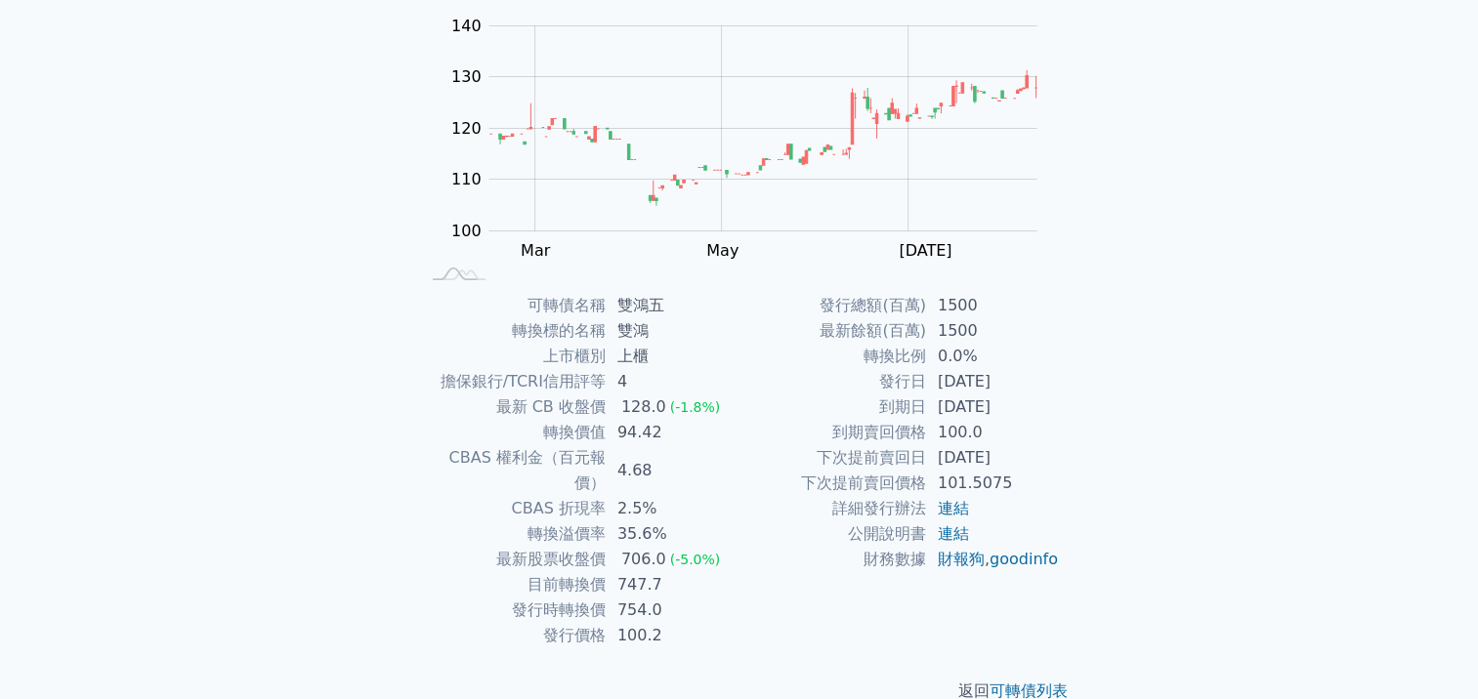 This screenshot has height=699, width=1478. I want to click on td: 100.0, so click(992, 433).